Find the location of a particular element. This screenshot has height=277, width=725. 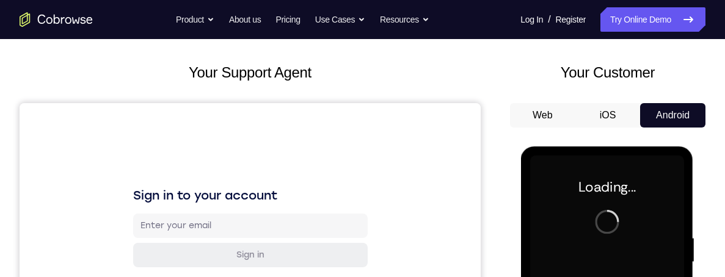

a: Pricing is located at coordinates (288, 20).